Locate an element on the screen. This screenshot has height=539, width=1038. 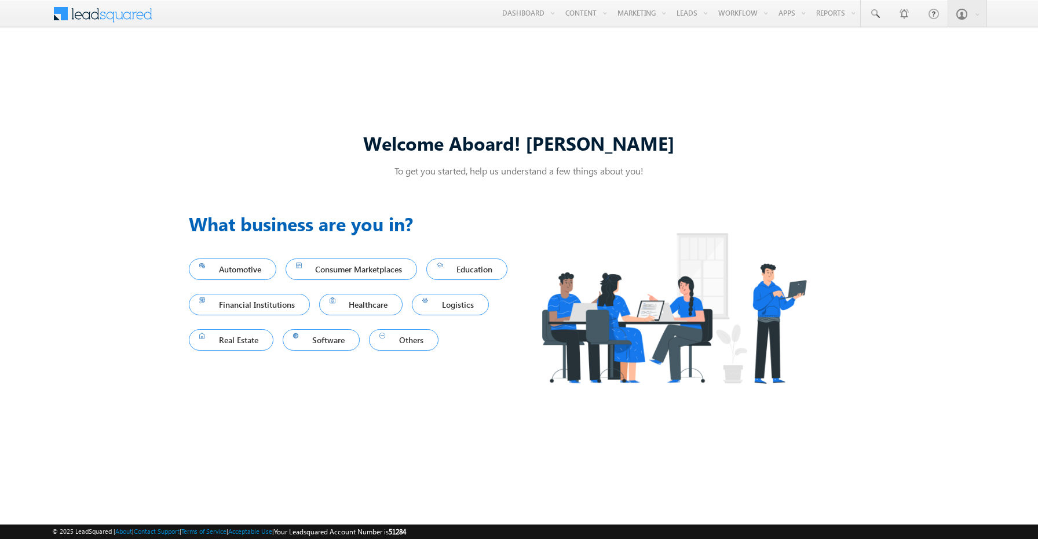
span: Your Leadsquared Account Number is is located at coordinates (340, 531).